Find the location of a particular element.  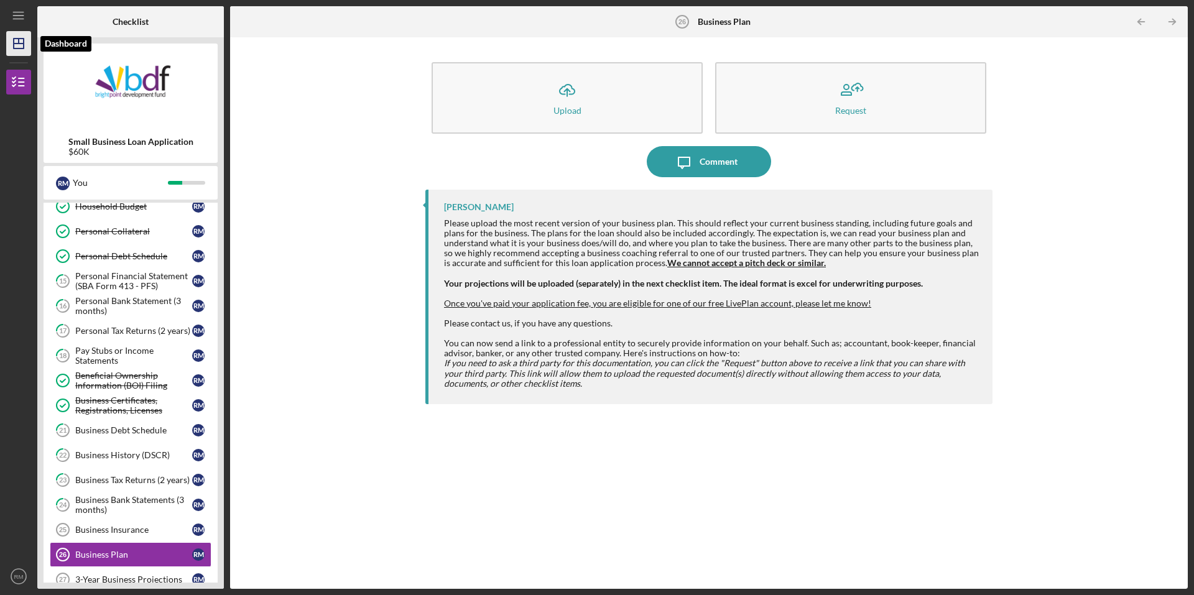

div: Request is located at coordinates (851, 110).